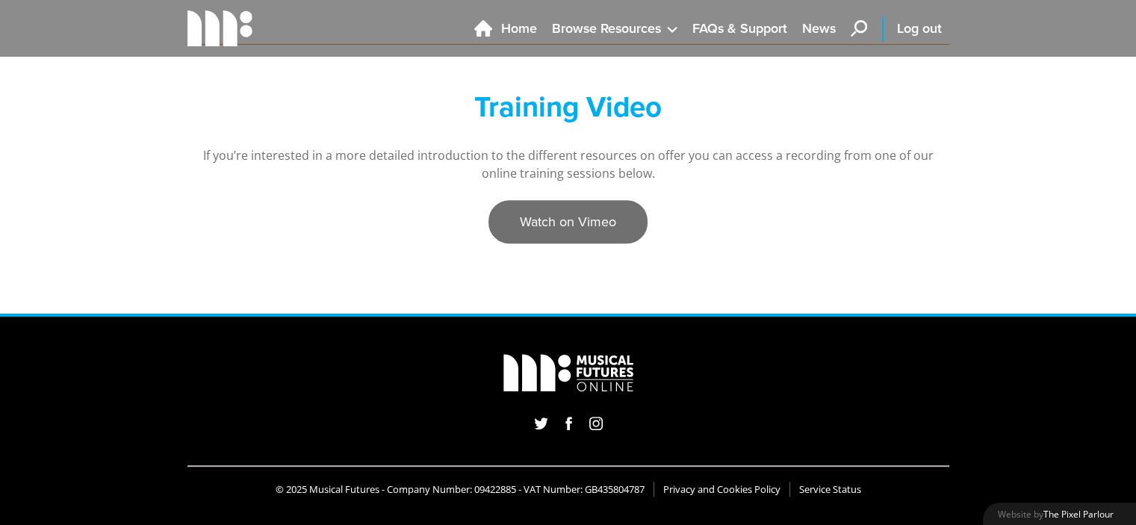 The image size is (1136, 525). What do you see at coordinates (722, 489) in the screenshot?
I see `a: Privacy and Cookies Policy` at bounding box center [722, 489].